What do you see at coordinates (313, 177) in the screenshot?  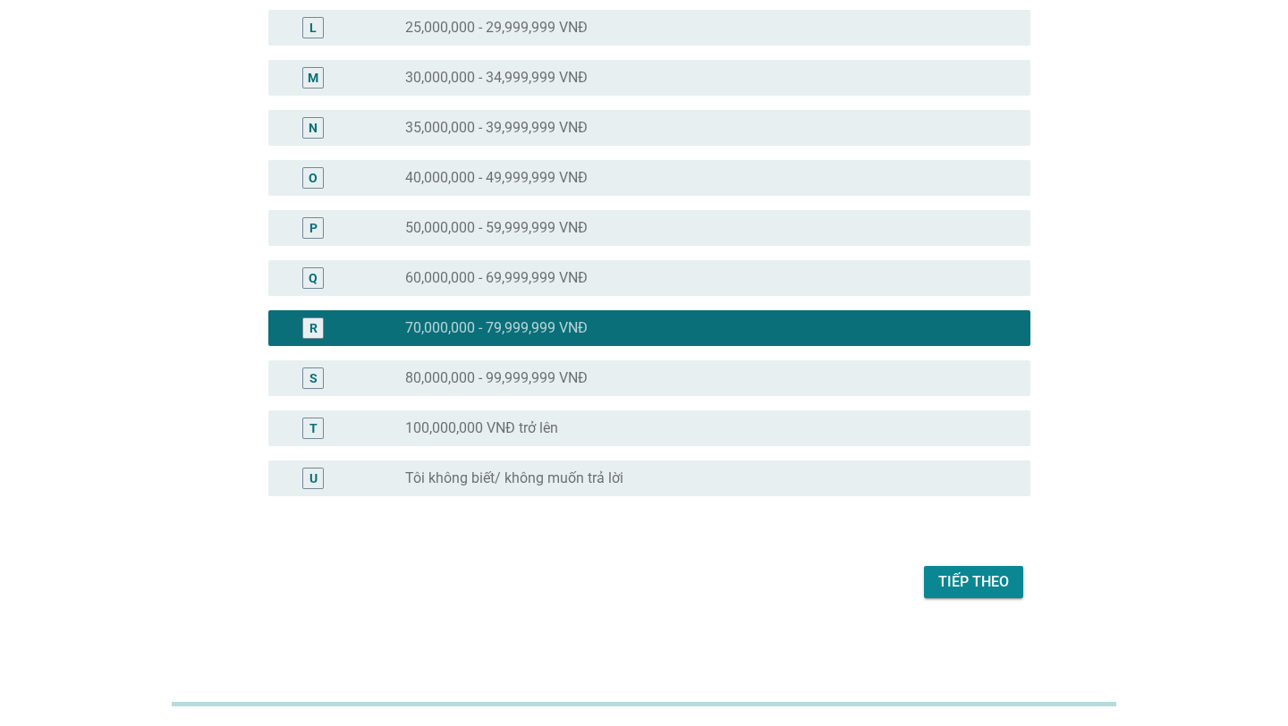 I see `div: O` at bounding box center [313, 177].